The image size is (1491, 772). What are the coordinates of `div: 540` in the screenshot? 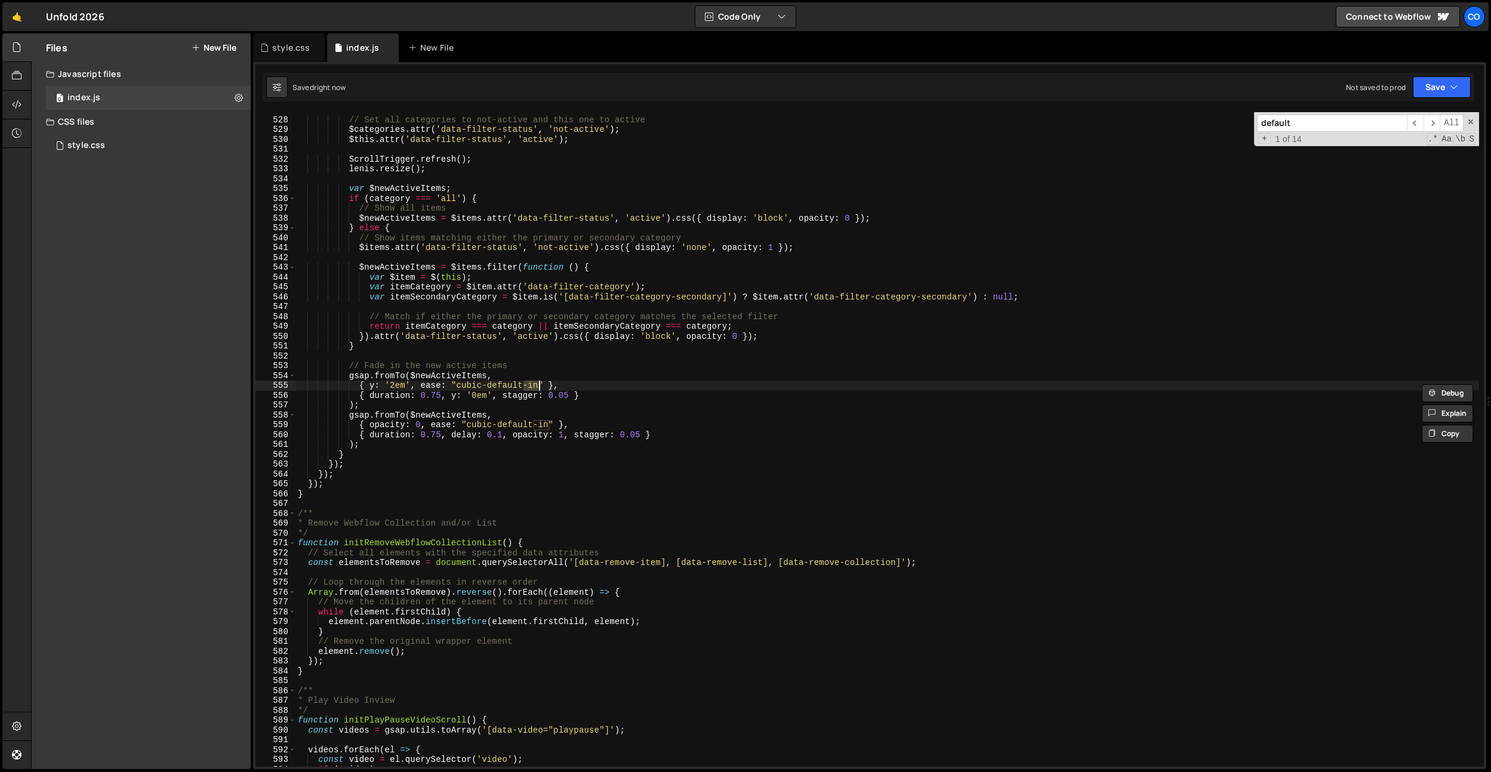 It's located at (276, 238).